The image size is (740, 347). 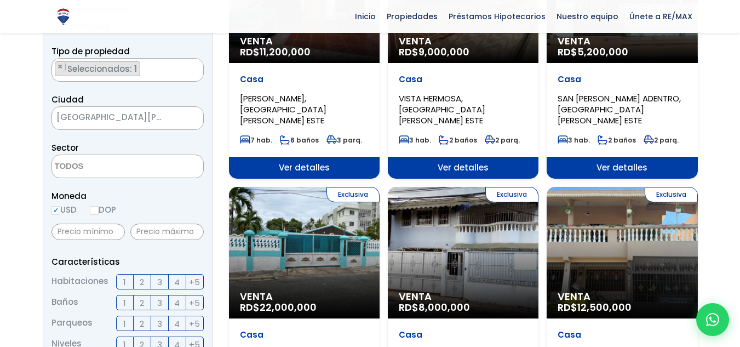 What do you see at coordinates (344, 140) in the screenshot?
I see `span: 3 parq.` at bounding box center [344, 140].